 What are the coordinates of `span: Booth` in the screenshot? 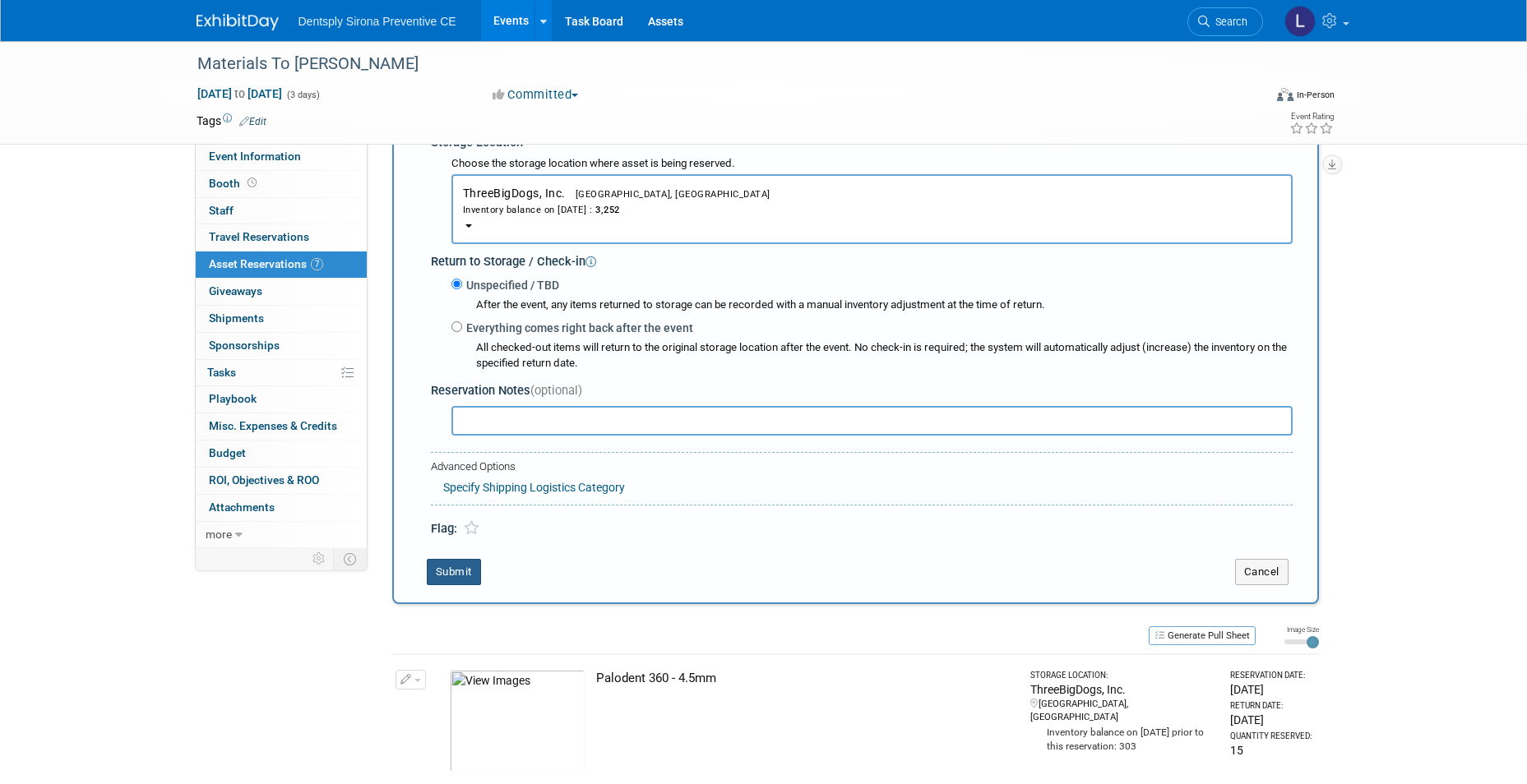 It's located at (235, 183).